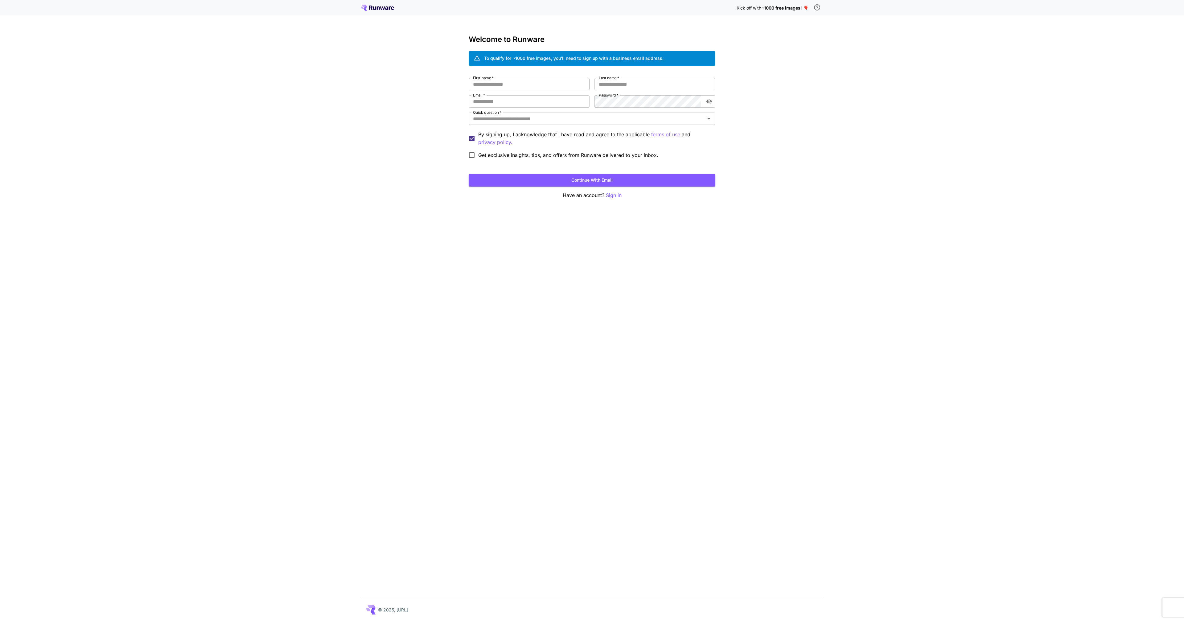  What do you see at coordinates (709, 119) in the screenshot?
I see `button: Open` at bounding box center [709, 119].